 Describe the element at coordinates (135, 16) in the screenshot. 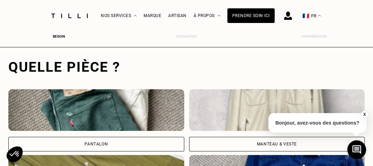

I see `img: Menu déroulant` at that location.